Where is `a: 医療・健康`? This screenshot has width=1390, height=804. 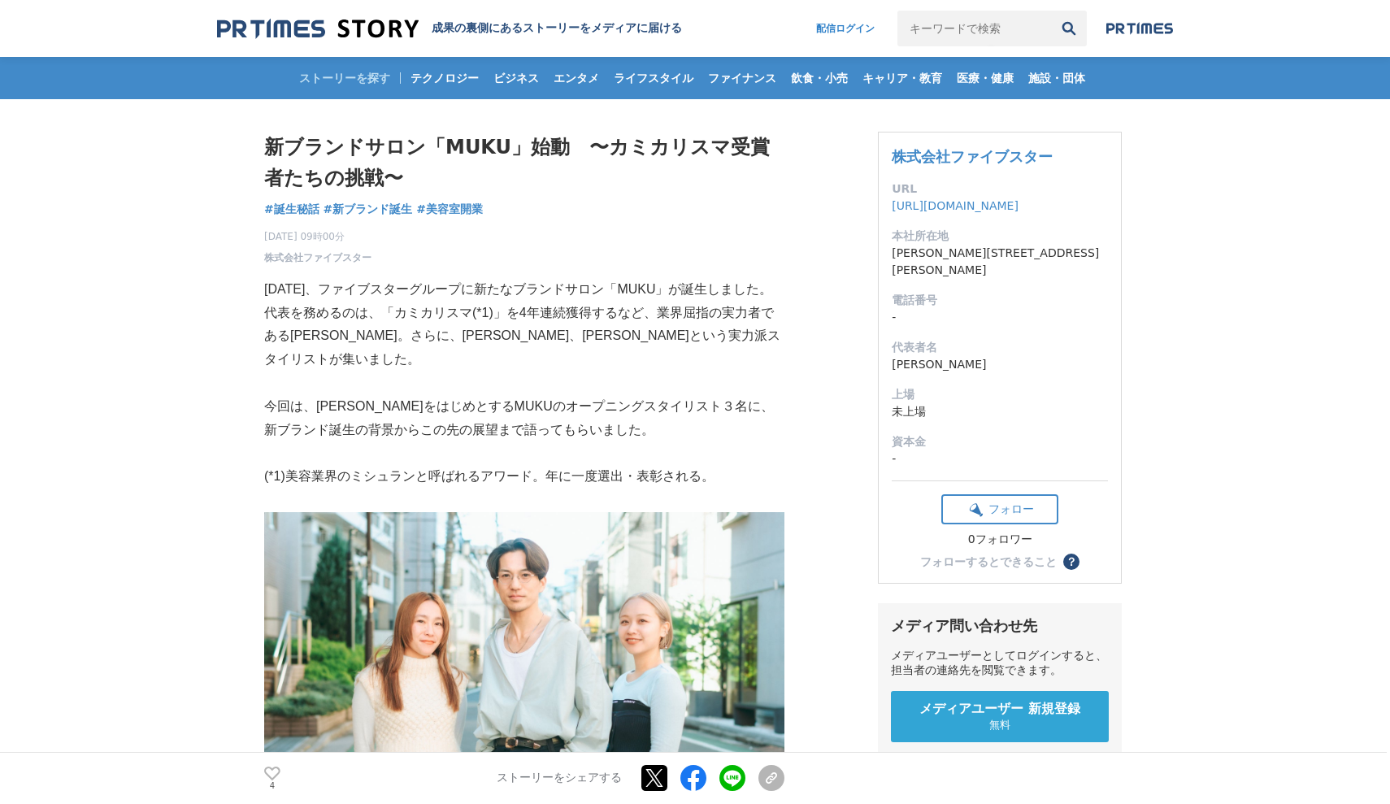
a: 医療・健康 is located at coordinates (985, 78).